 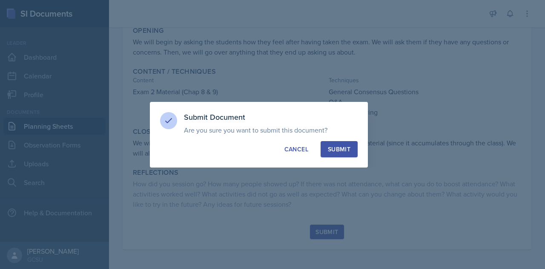 I want to click on button: Cancel, so click(x=296, y=149).